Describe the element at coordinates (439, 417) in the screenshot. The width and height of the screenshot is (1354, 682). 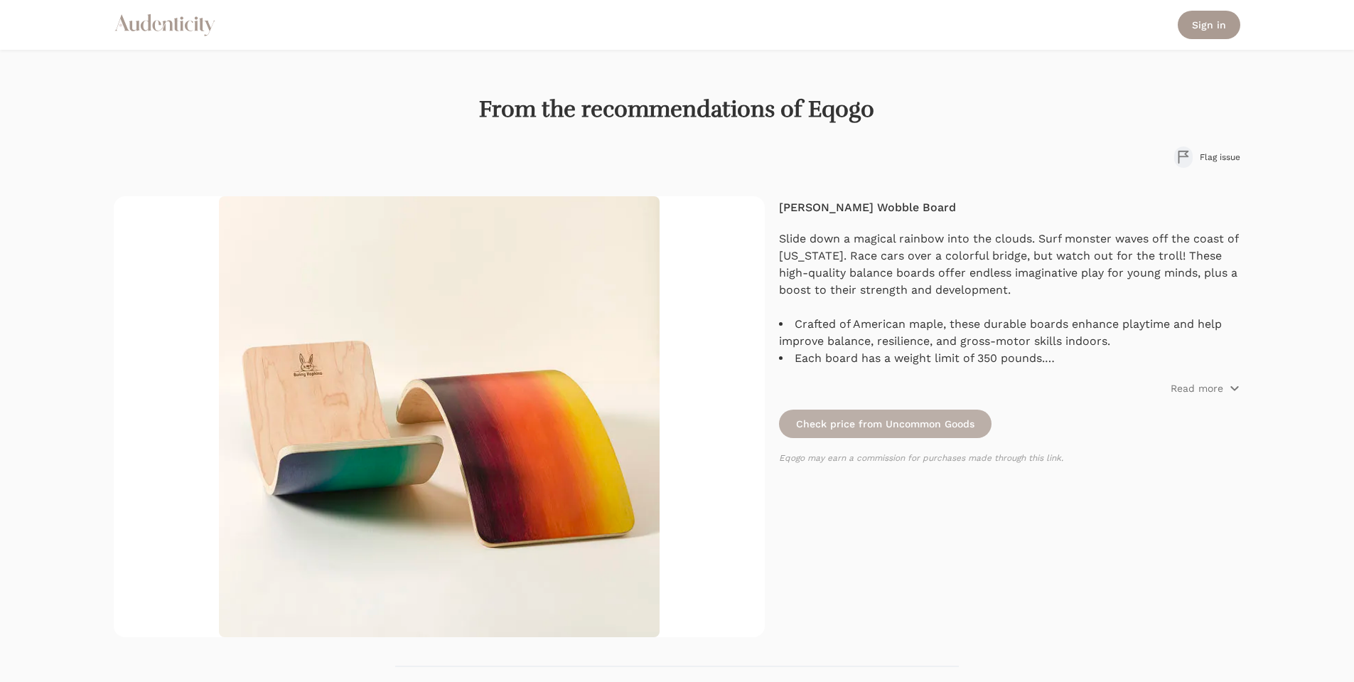
I see `img: Bunny Hopkins Wobble Board` at that location.